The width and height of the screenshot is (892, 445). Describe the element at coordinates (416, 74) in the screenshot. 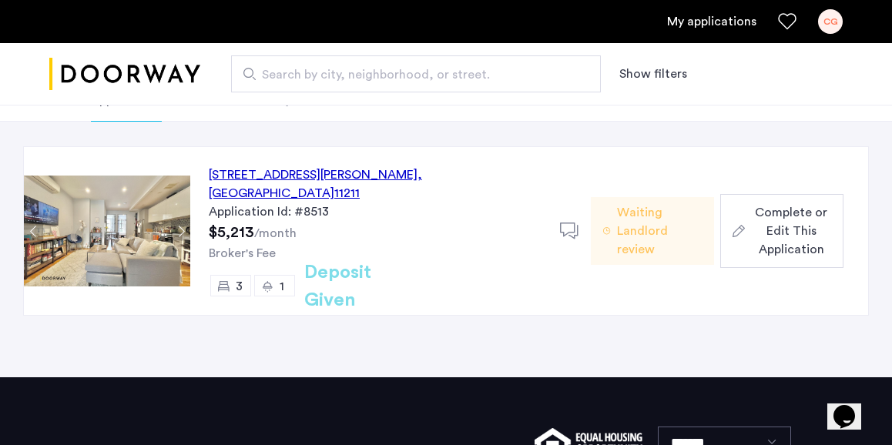

I see `input: Apartment Search` at that location.